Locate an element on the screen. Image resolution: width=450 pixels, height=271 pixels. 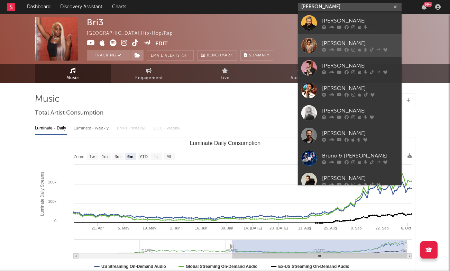
text: Global Streaming On-Demand Audio is located at coordinates (222, 267).